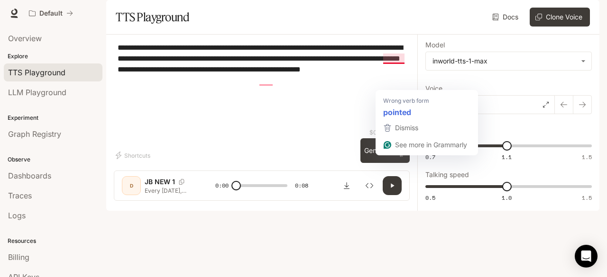  Describe the element at coordinates (385, 151) in the screenshot. I see `button: GenerateCTRL +⏎` at that location.